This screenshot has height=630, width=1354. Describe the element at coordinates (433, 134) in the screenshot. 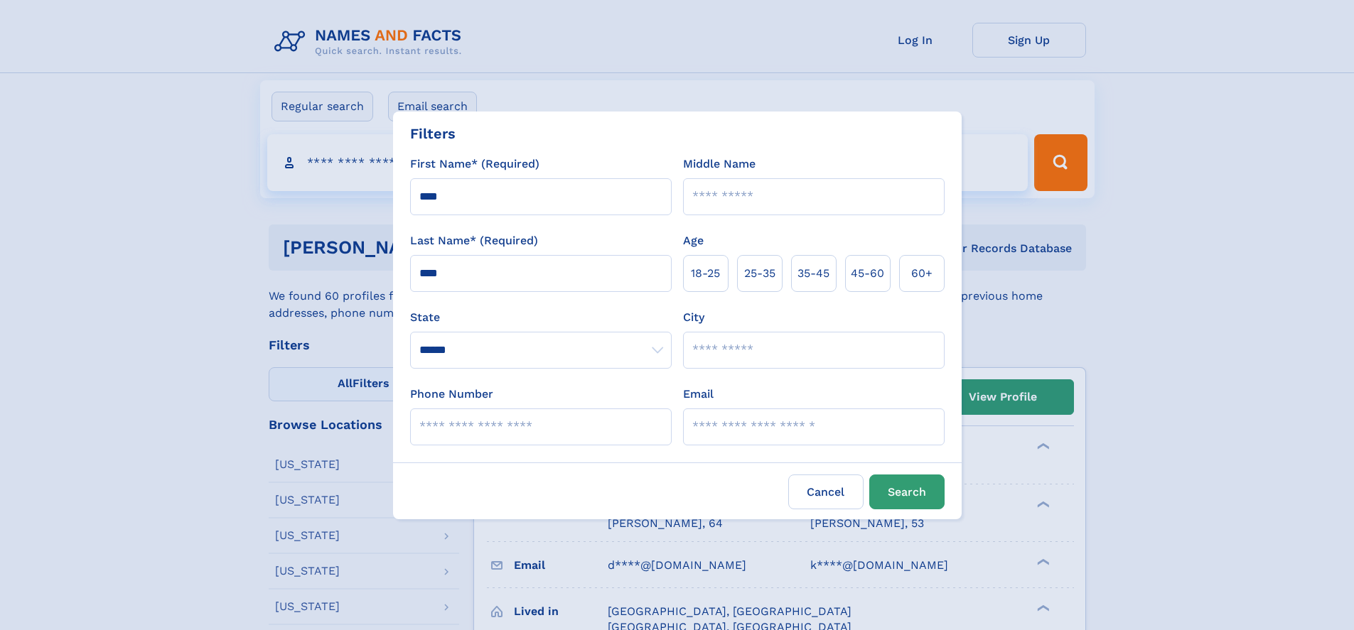

I see `div: Filters` at that location.